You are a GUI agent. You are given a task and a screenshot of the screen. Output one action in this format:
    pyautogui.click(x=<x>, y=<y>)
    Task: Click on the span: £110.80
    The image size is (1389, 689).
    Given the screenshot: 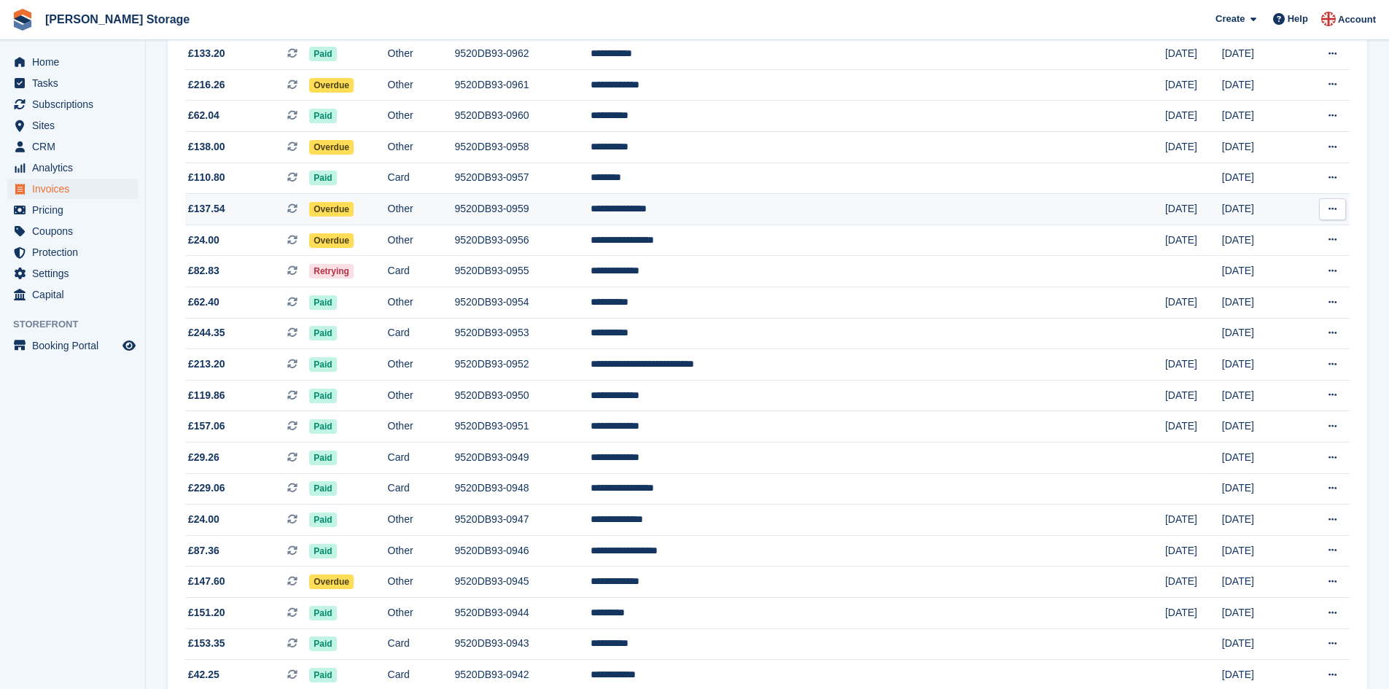 What is the action you would take?
    pyautogui.click(x=206, y=177)
    